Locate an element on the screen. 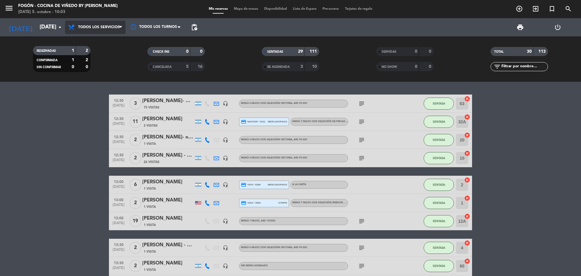 Image resolution: width=581 pixels, height=276 pixels. span: mercadopago is located at coordinates (278, 121).